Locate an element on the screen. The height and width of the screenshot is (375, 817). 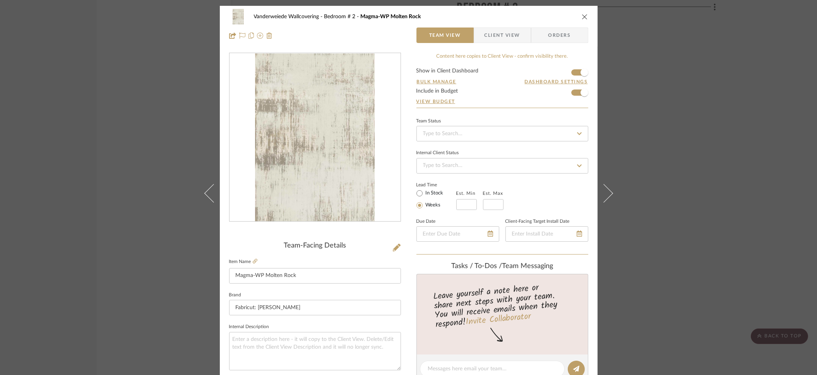
label: Weeks is located at coordinates (432, 205).